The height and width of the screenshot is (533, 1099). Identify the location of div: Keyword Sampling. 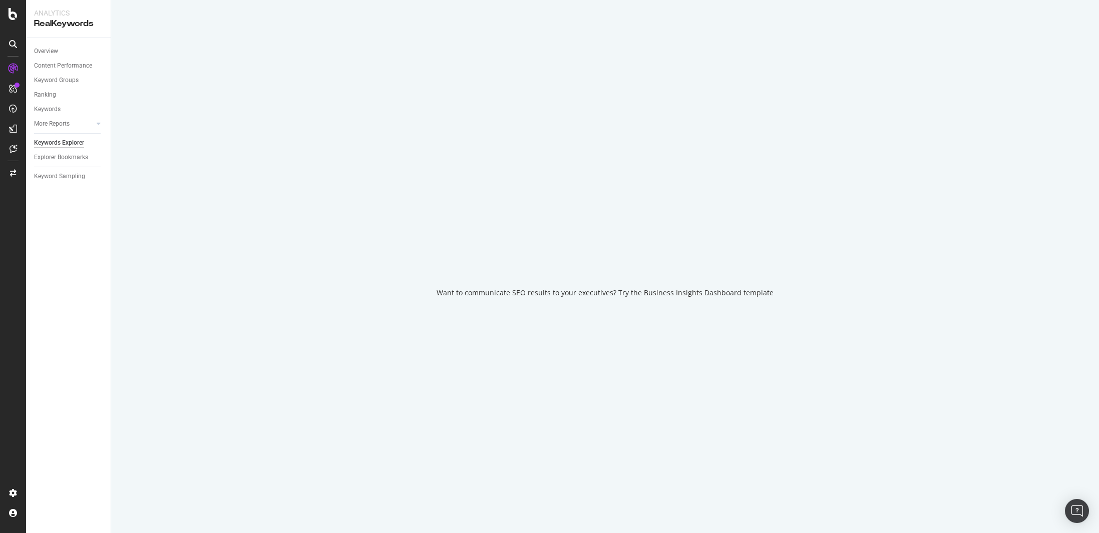
(60, 176).